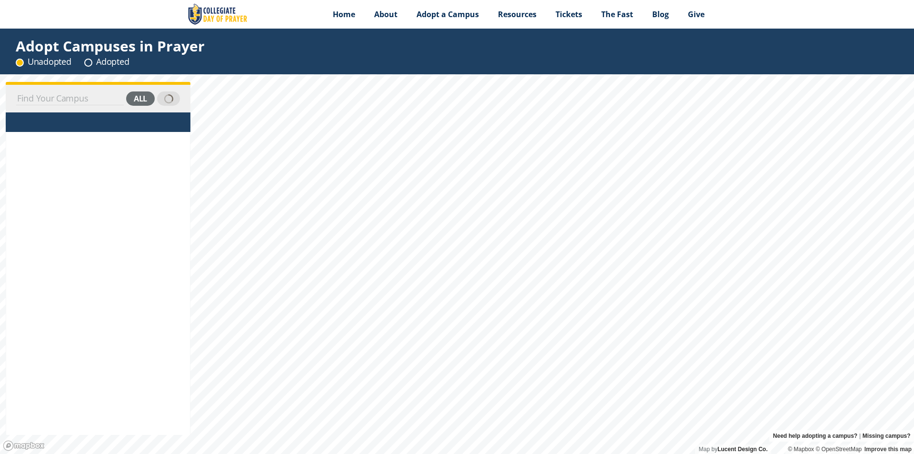  Describe the element at coordinates (569, 14) in the screenshot. I see `span: Tickets` at that location.